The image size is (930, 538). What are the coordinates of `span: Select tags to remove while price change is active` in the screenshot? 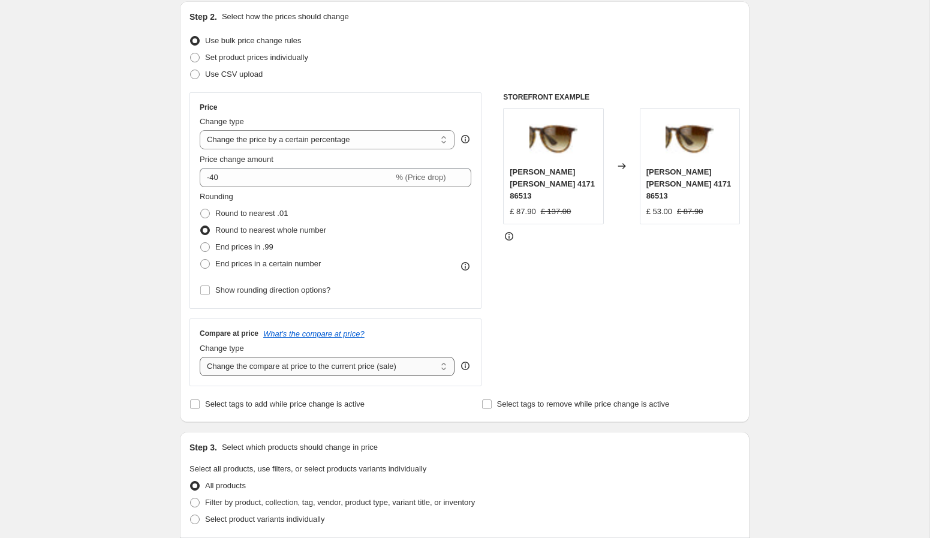 It's located at (583, 403).